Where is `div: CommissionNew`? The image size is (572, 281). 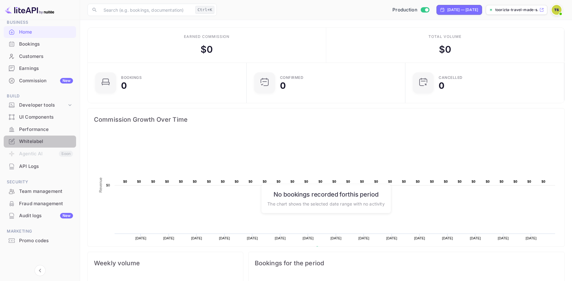 div: CommissionNew is located at coordinates (40, 81).